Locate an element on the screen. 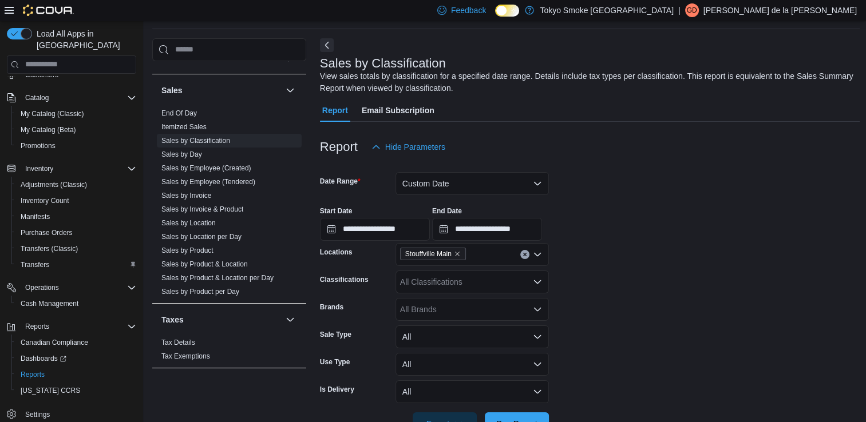  a: Reports is located at coordinates (33, 375).